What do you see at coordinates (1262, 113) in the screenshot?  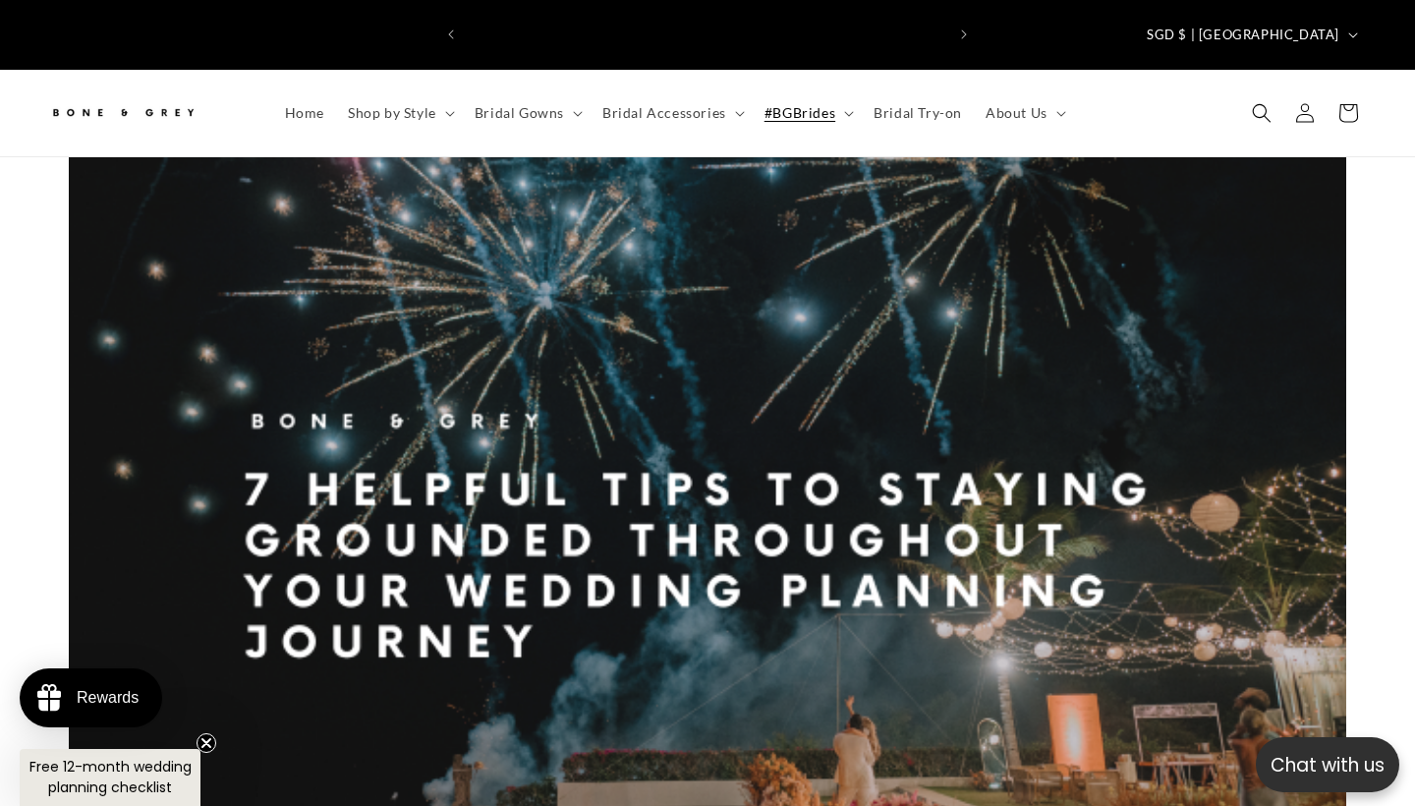 I see `summary: Search` at bounding box center [1262, 113].